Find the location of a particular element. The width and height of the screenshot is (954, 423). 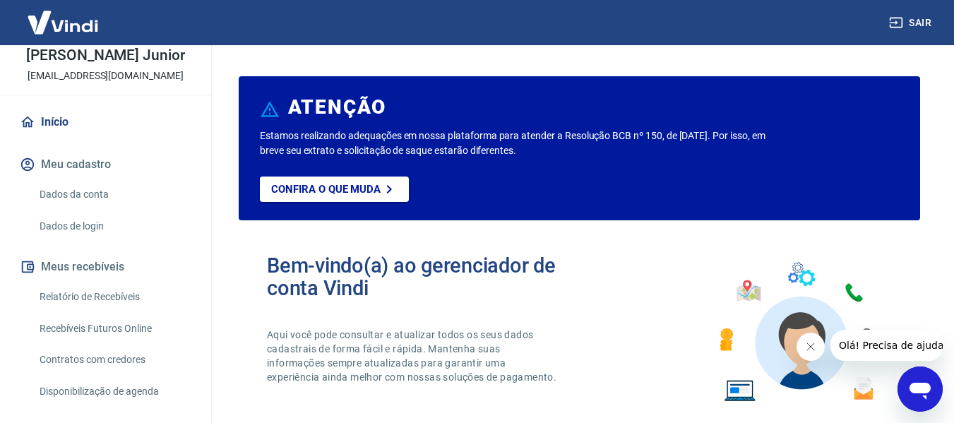

img: Imagem de um avatar masculino com diversos icones exemplificando as funcionalidades do gerenciado... is located at coordinates (799, 332).